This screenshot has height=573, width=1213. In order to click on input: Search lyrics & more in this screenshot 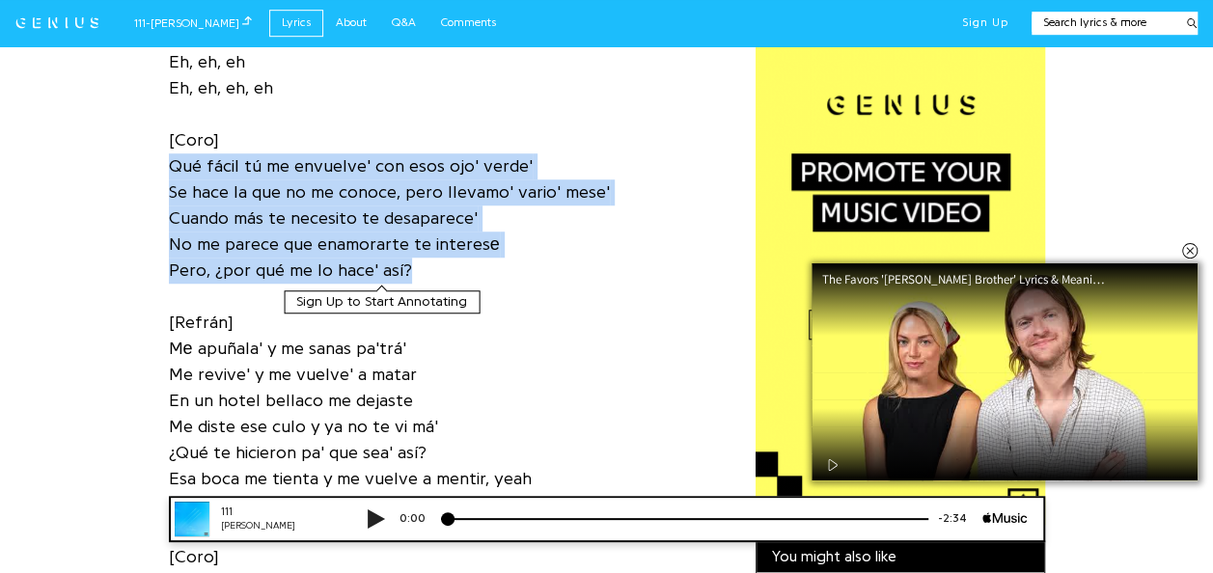, I will do `click(1103, 22)`.